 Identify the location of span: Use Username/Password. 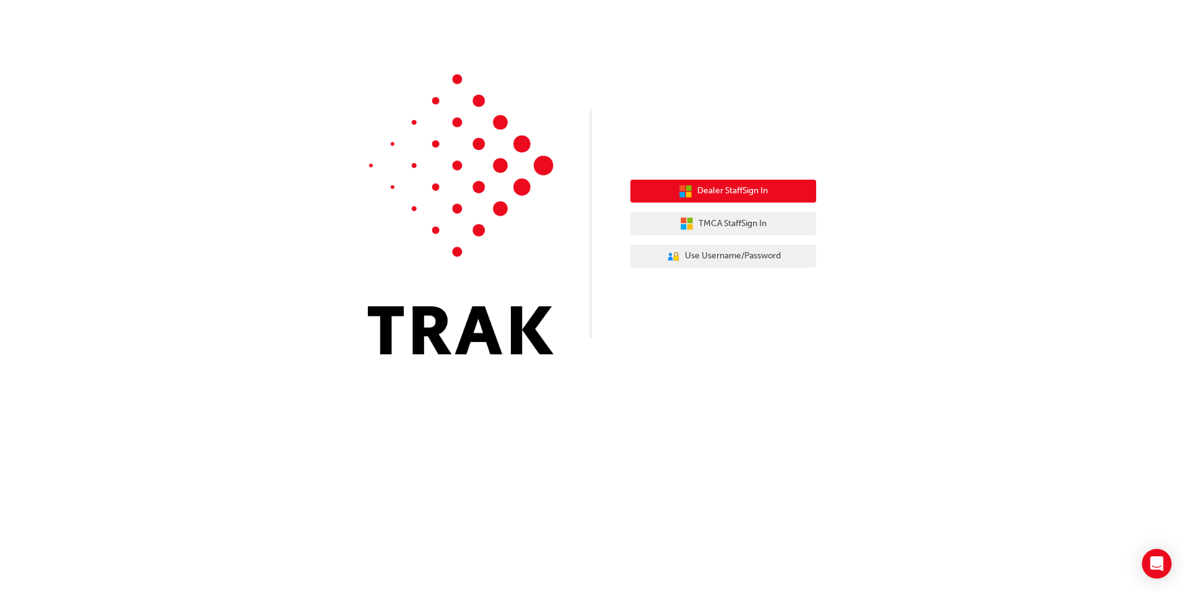
(733, 256).